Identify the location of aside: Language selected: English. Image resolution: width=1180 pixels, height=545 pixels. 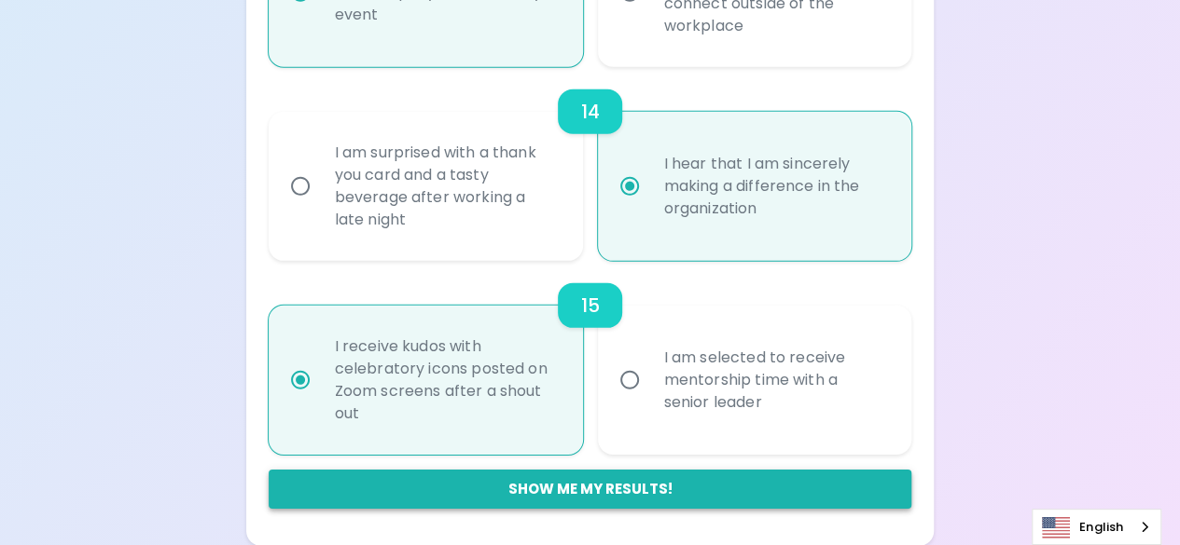
(1096, 527).